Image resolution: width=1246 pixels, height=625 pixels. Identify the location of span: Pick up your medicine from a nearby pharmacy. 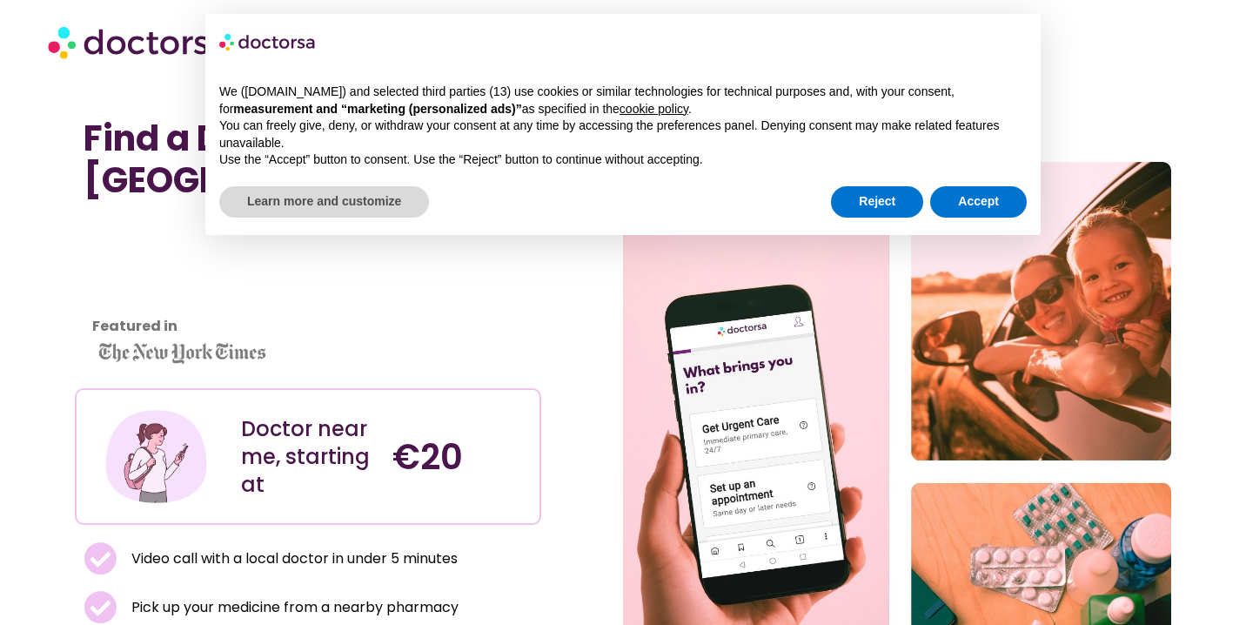
(292, 607).